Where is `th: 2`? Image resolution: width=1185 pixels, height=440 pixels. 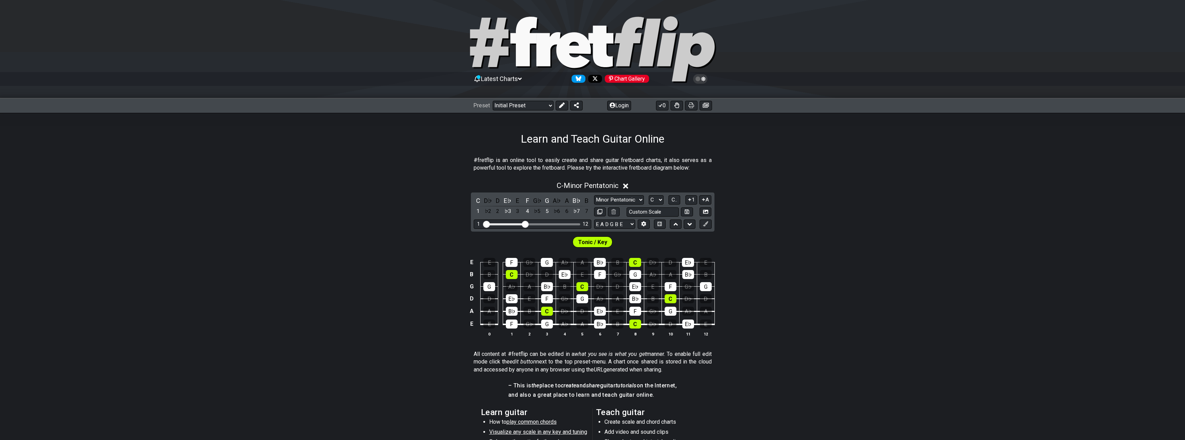
th: 2 is located at coordinates (529, 333).